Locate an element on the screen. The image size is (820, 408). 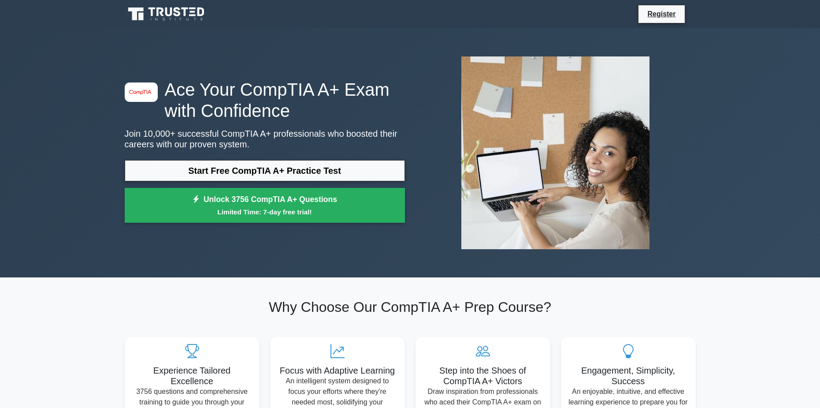
small: Limited Time: 7-day free trial! is located at coordinates (265, 212).